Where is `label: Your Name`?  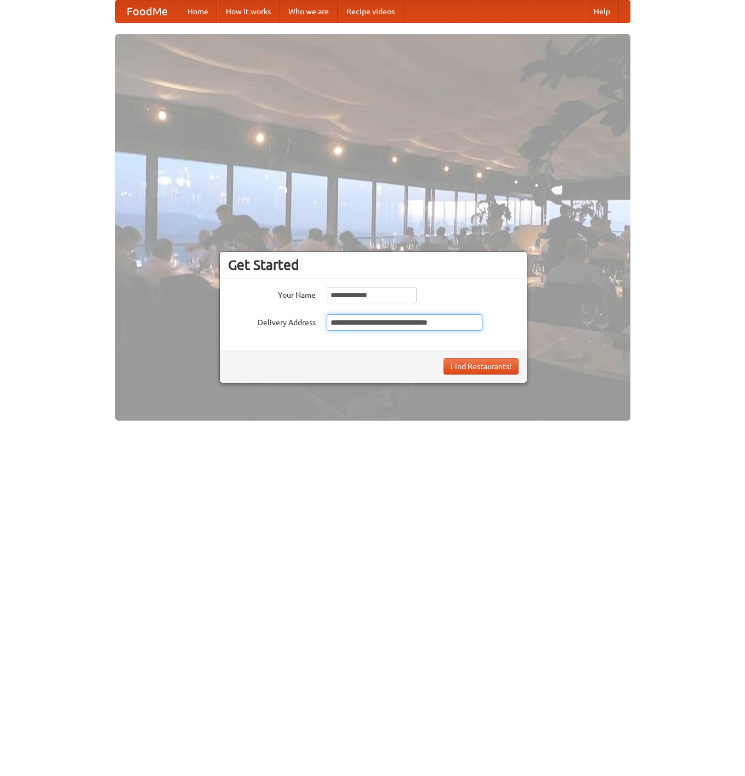
label: Your Name is located at coordinates (272, 293).